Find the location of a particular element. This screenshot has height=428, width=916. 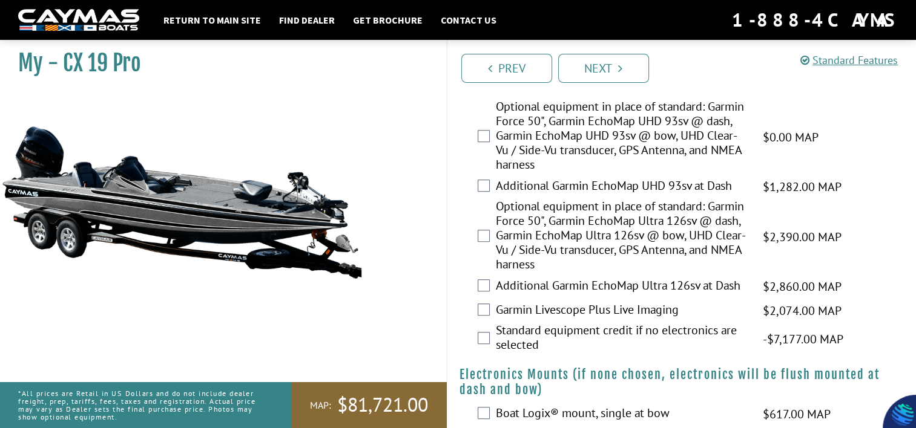

a: Next is located at coordinates (603, 68).